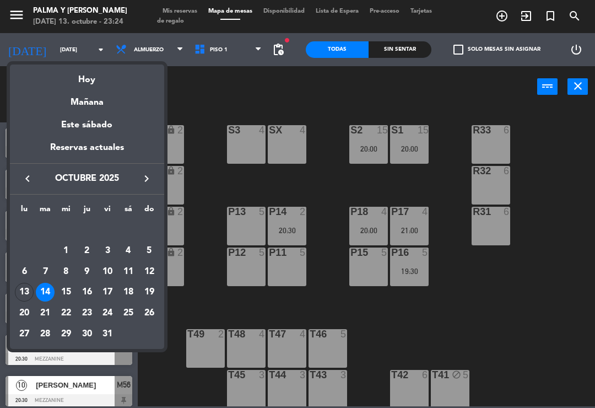  I want to click on i: keyboard_arrow_right, so click(147, 179).